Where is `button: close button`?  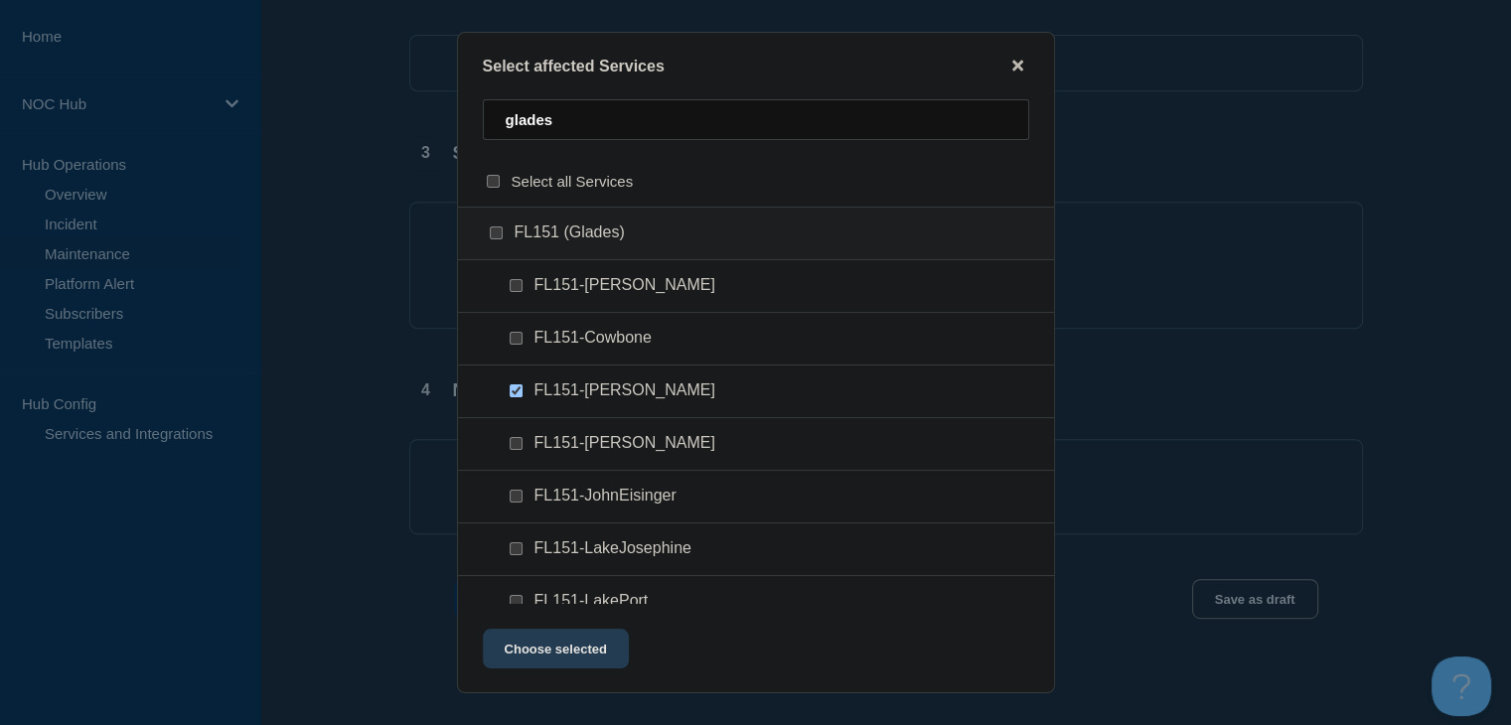 button: close button is located at coordinates (1017, 66).